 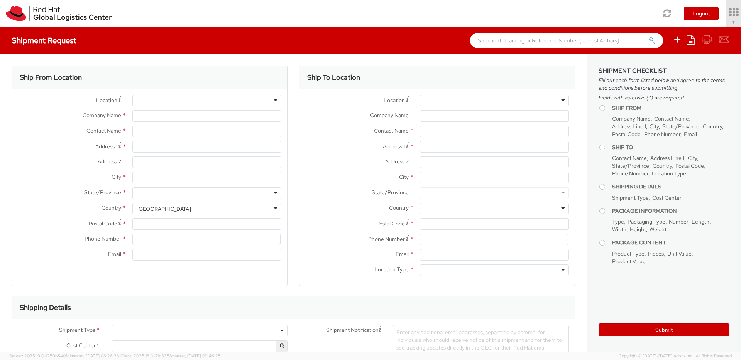 I want to click on h3: Shipping Details, so click(x=45, y=308).